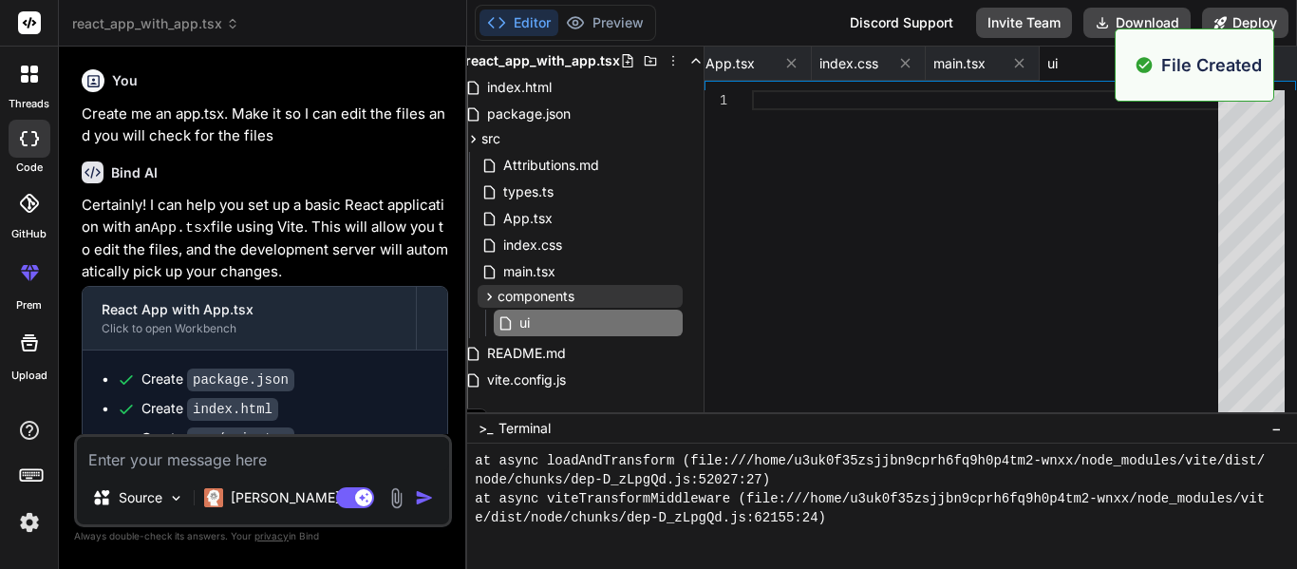 Image resolution: width=1297 pixels, height=569 pixels. I want to click on label: threads, so click(28, 103).